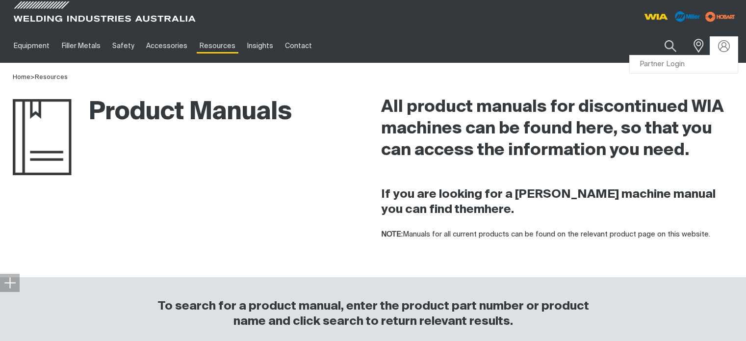 This screenshot has height=341, width=746. I want to click on a: Accessories, so click(167, 46).